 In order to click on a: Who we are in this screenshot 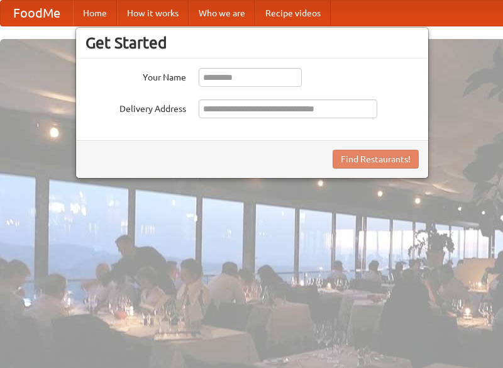, I will do `click(222, 13)`.